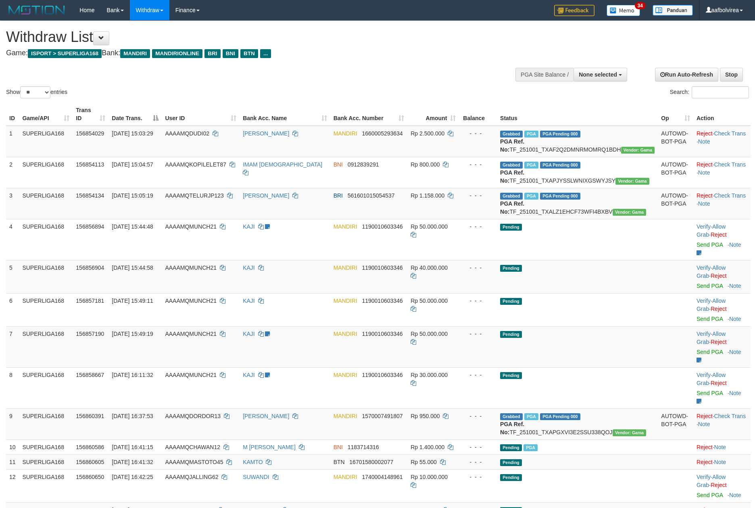 The height and width of the screenshot is (508, 755). Describe the element at coordinates (249, 54) in the screenshot. I see `span: BTN` at that location.